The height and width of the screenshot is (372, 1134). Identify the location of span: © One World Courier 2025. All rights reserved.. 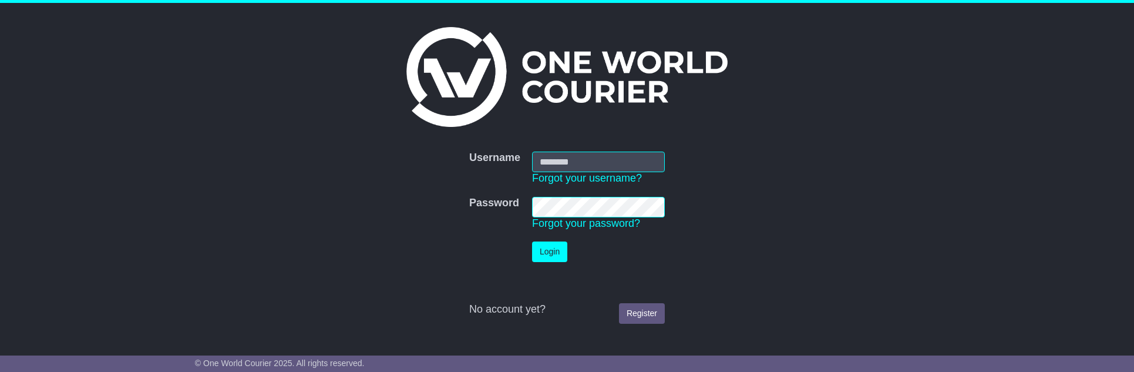
(280, 363).